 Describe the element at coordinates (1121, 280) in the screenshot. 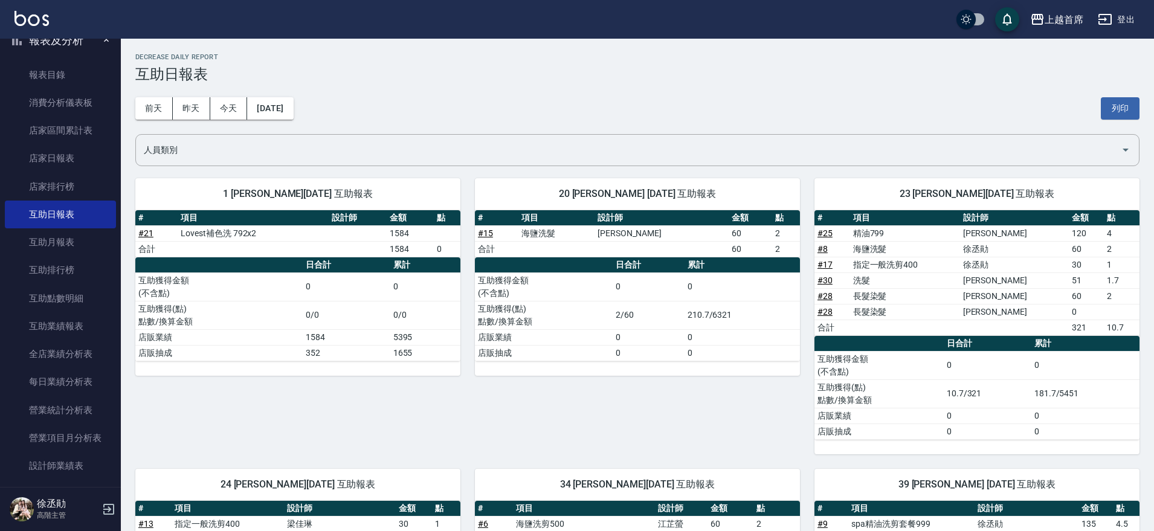

I see `td: 1.7` at that location.